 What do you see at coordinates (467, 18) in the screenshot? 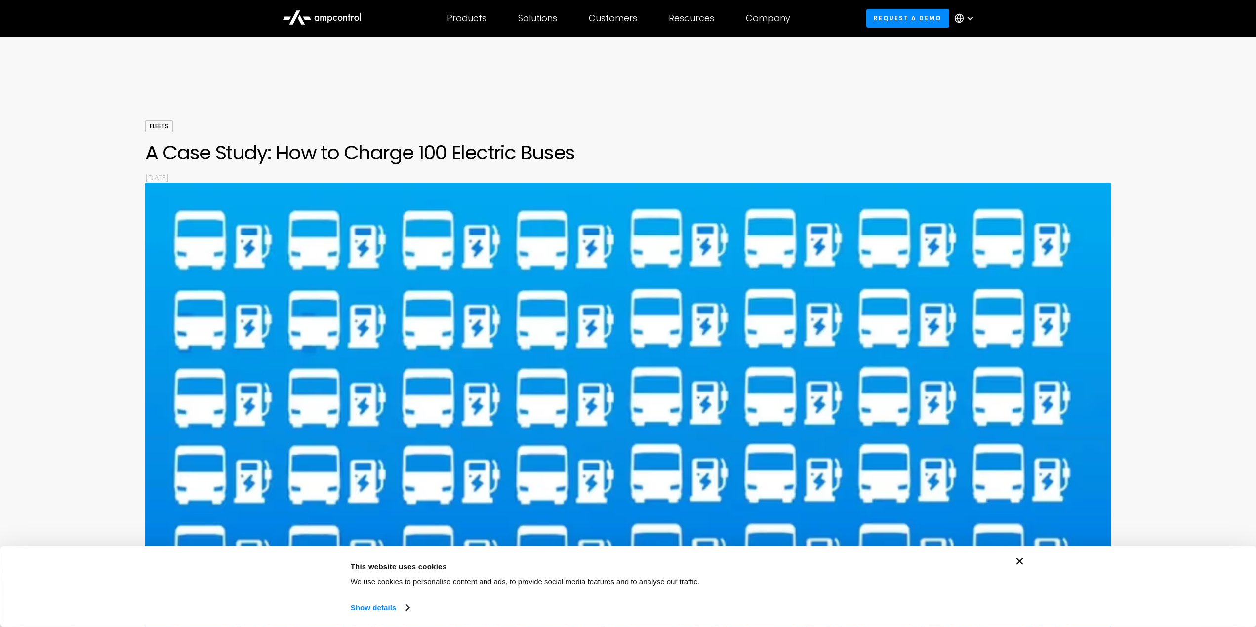
I see `div: Products` at bounding box center [467, 18].